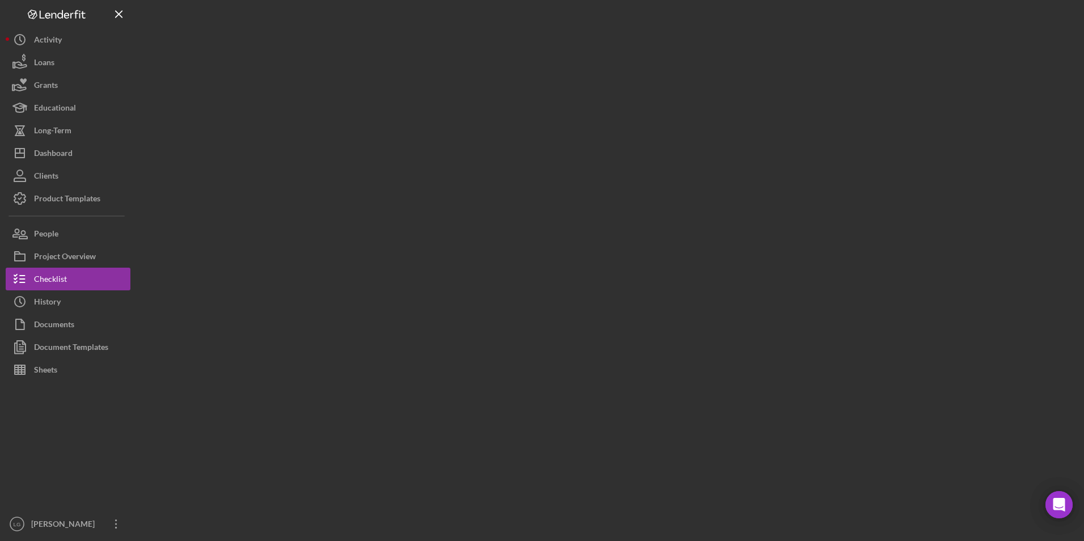 The width and height of the screenshot is (1084, 541). Describe the element at coordinates (68, 324) in the screenshot. I see `a: Documents` at that location.